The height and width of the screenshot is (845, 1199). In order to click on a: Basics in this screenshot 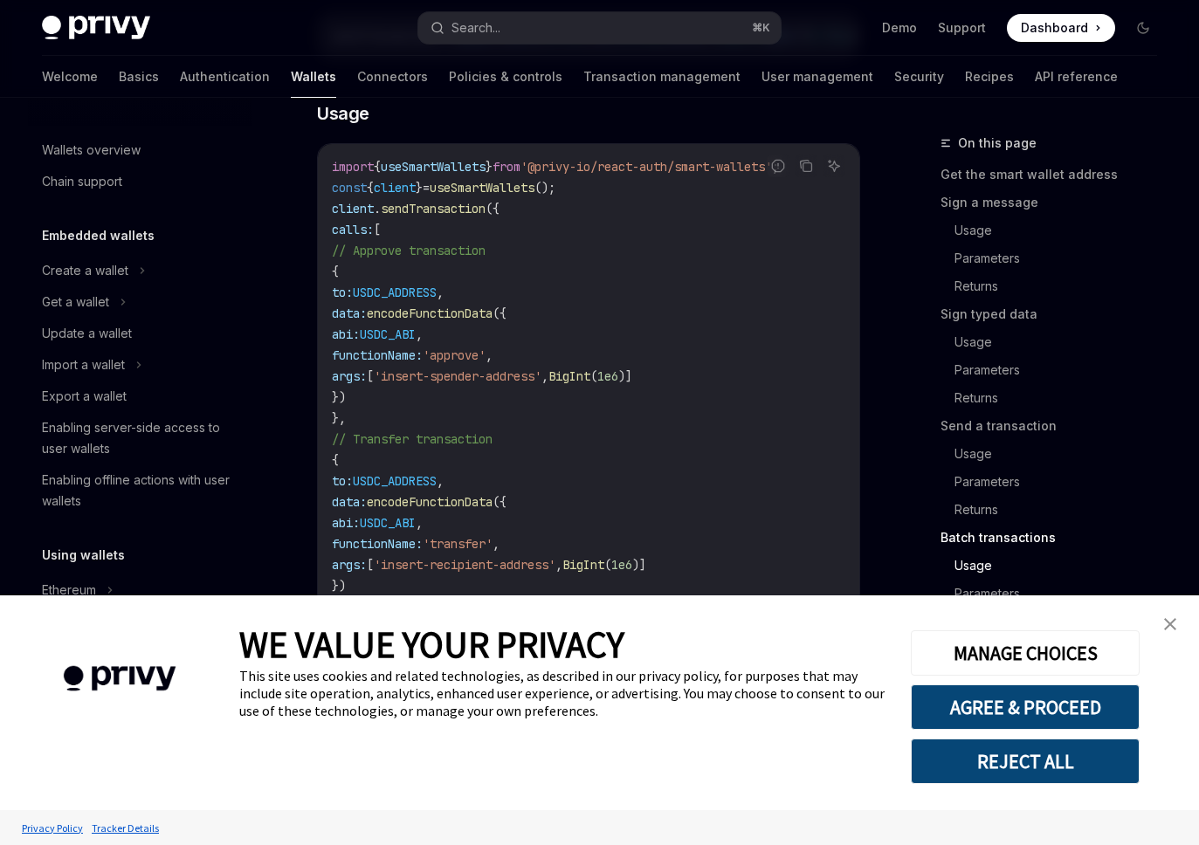, I will do `click(139, 77)`.